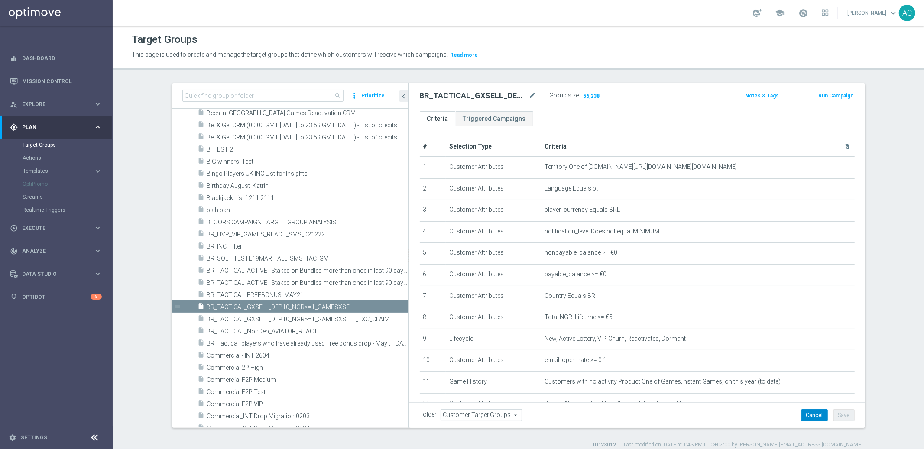  What do you see at coordinates (307, 137) in the screenshot?
I see `span: Bet &amp; Get CRM (00:00 GMT Monday 4th April to 23:59 GMT Sunday 10th April) - List of credits |...` at bounding box center [307, 137].